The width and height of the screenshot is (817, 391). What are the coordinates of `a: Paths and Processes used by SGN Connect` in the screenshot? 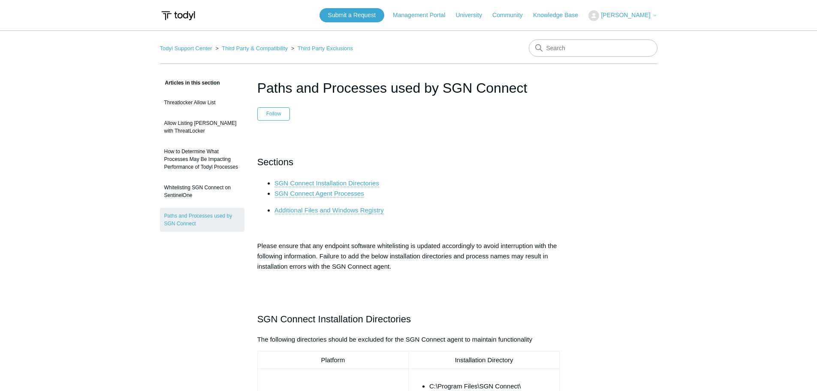 It's located at (202, 220).